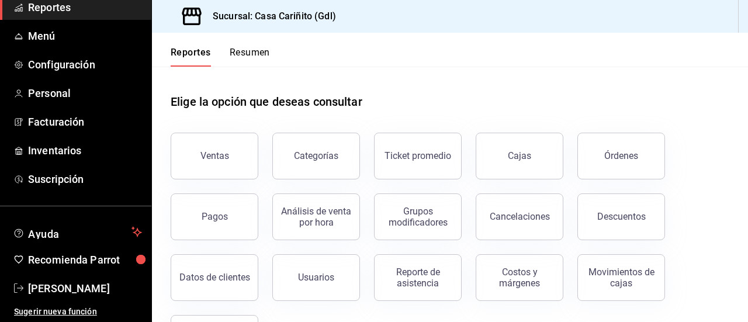  What do you see at coordinates (85, 260) in the screenshot?
I see `span: Recomienda Parrot` at bounding box center [85, 260].